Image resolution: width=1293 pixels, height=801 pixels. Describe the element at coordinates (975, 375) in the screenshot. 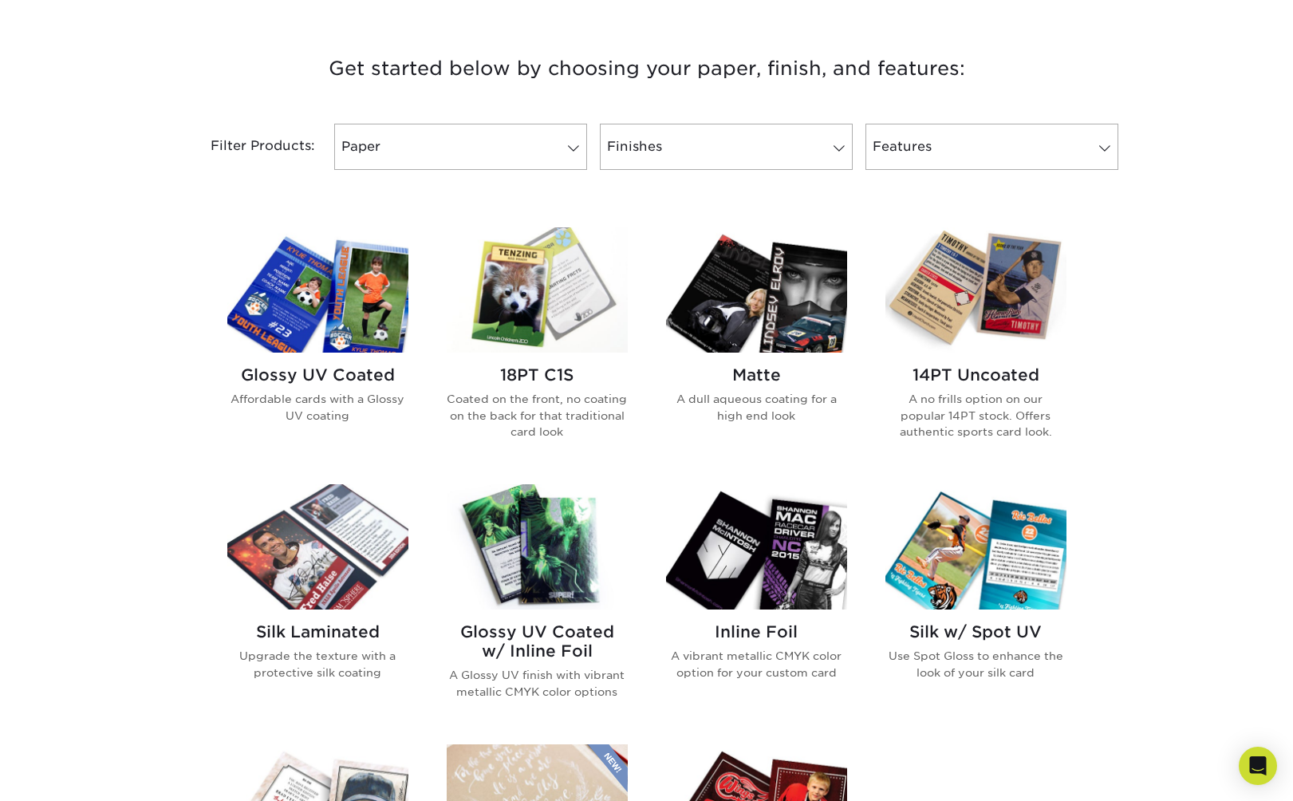

I see `h2: 14PT Uncoated` at that location.